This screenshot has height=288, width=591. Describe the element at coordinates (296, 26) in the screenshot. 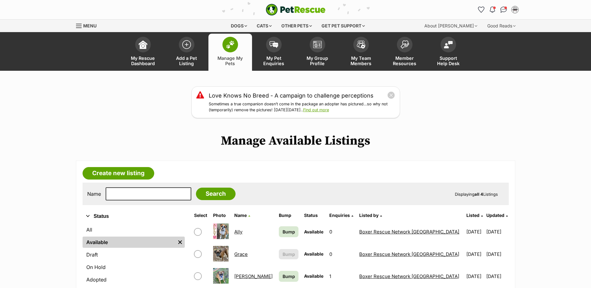

I see `div: Other pets` at that location.